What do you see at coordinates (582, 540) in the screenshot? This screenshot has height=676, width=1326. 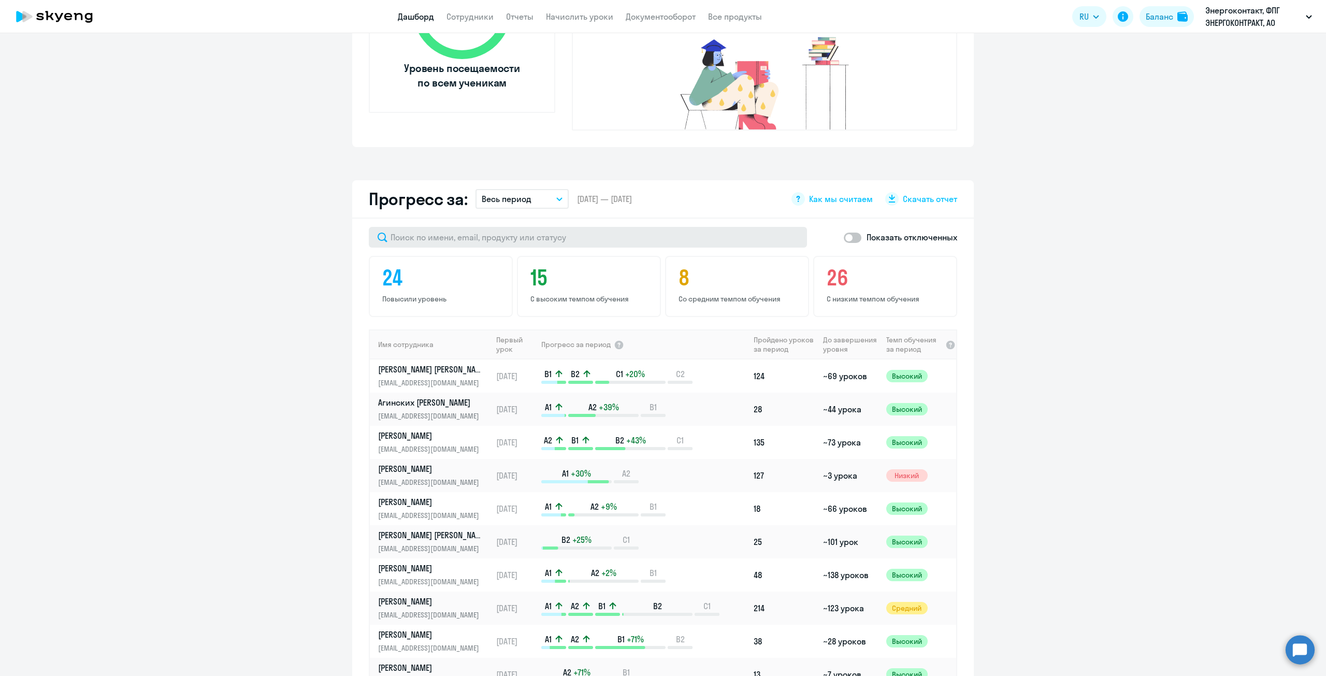 I see `span: +25%` at bounding box center [582, 540].